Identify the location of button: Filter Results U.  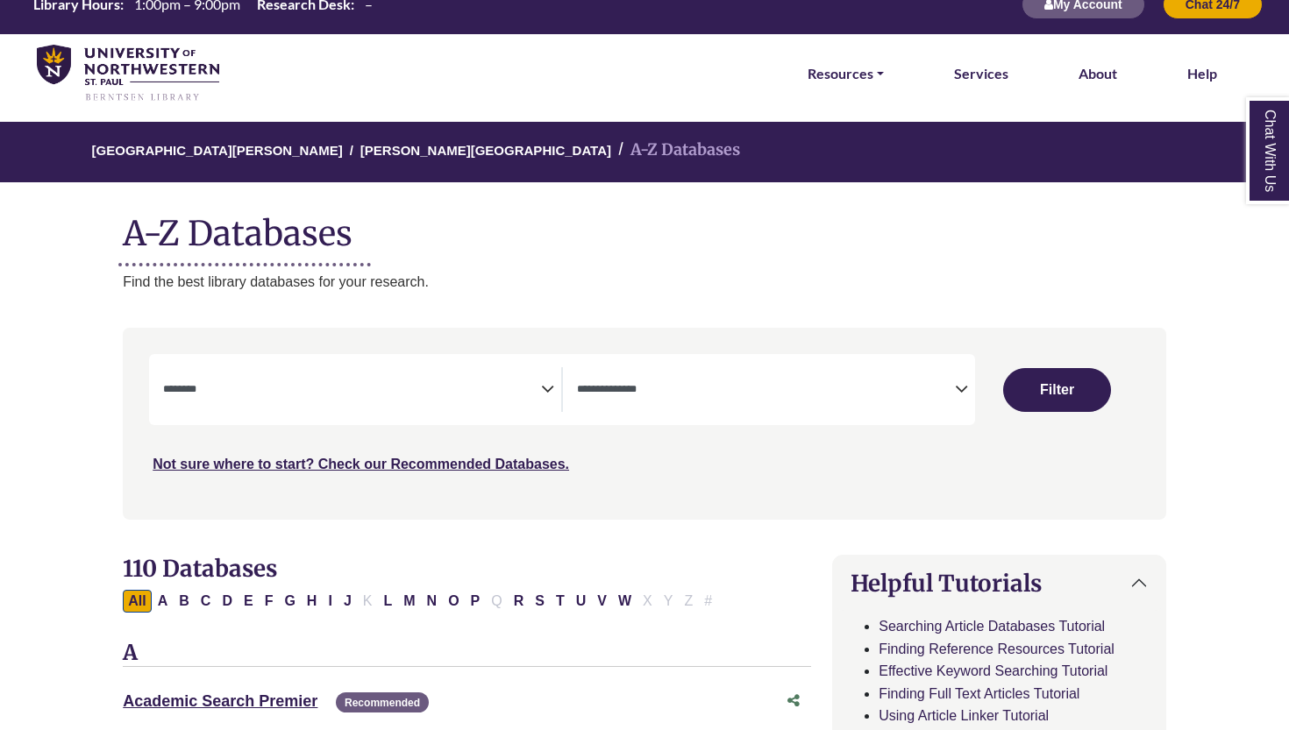
(581, 602).